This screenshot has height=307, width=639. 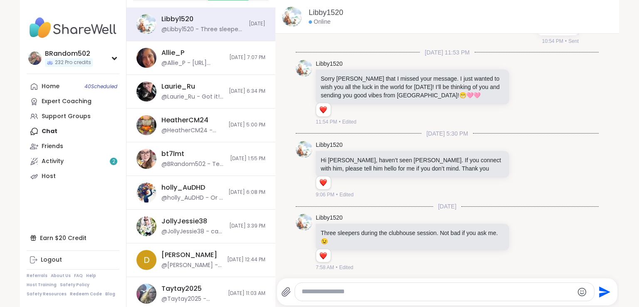 What do you see at coordinates (69, 54) in the screenshot?
I see `div: BRandom502` at bounding box center [69, 54].